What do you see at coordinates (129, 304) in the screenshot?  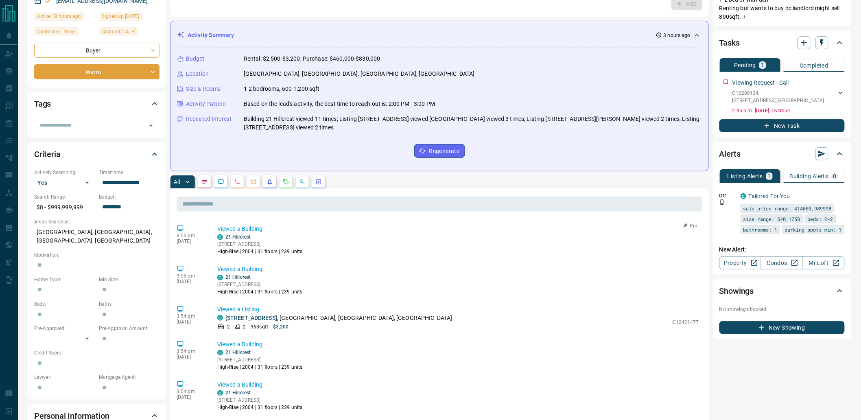 I see `p: Baths:` at bounding box center [129, 304].